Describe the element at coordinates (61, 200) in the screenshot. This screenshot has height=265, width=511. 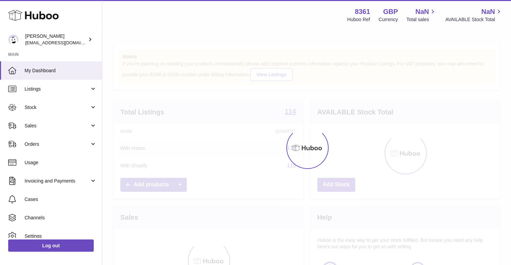
I see `span: Cases` at that location.